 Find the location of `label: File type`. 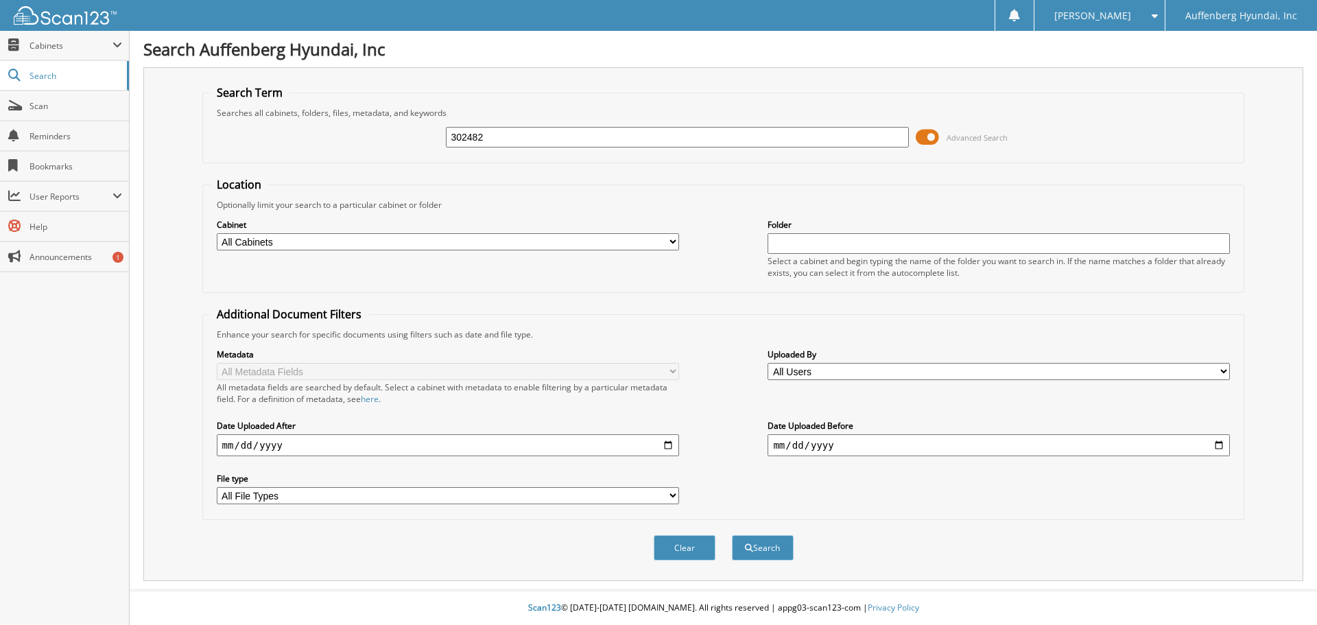

label: File type is located at coordinates (448, 478).